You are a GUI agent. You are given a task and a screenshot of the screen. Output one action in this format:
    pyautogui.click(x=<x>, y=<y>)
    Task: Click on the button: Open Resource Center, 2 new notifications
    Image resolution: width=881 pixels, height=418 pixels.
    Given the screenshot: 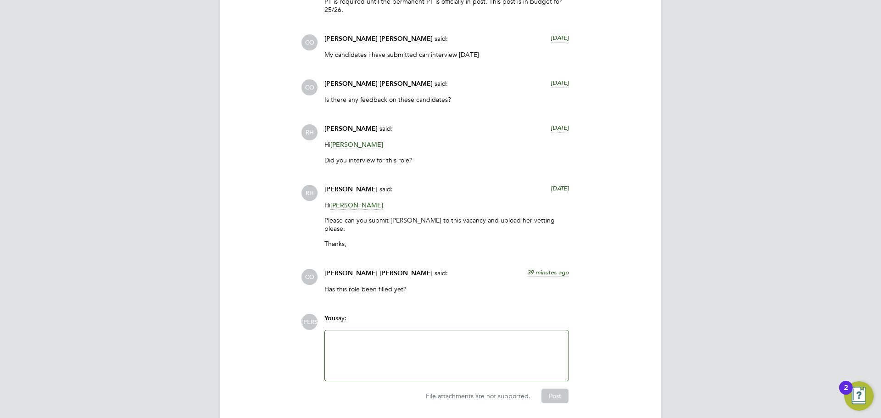 What is the action you would take?
    pyautogui.click(x=859, y=396)
    